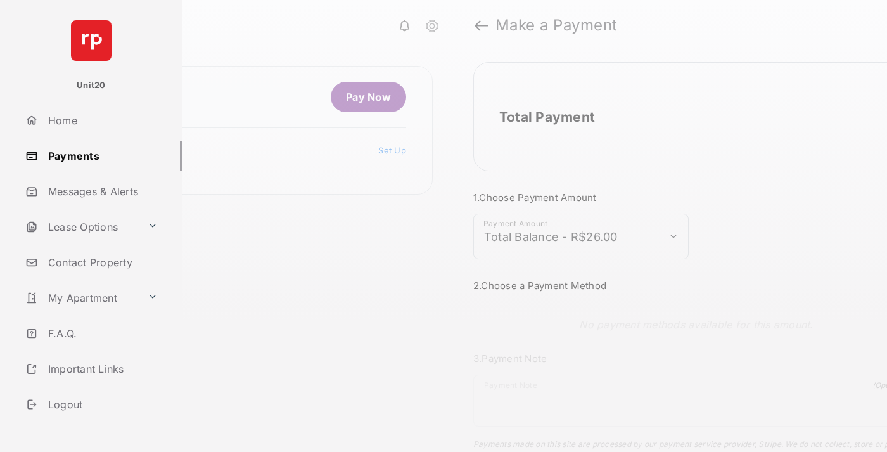  Describe the element at coordinates (81, 227) in the screenshot. I see `a: Lease Options` at that location.